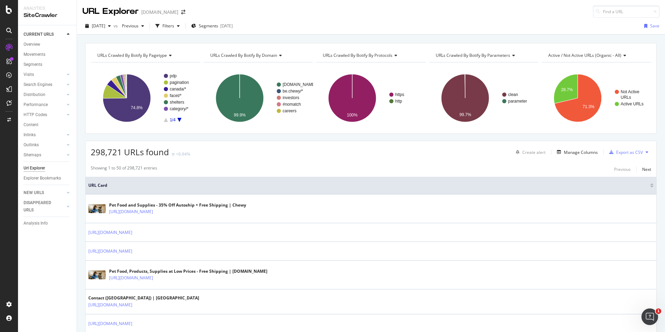  What do you see at coordinates (646, 169) in the screenshot?
I see `div: Next` at bounding box center [646, 169].